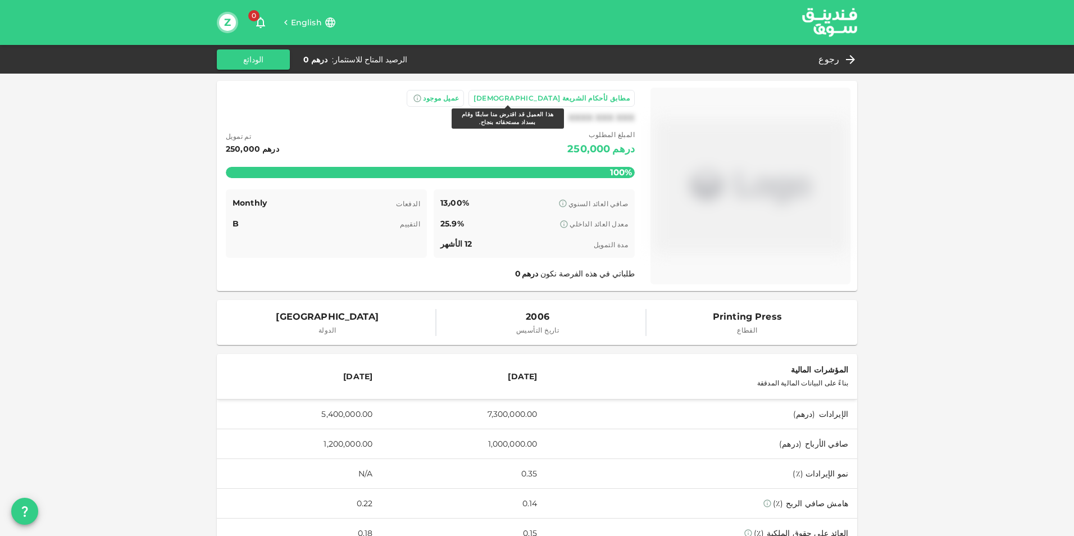 The image size is (1074, 536). Describe the element at coordinates (299, 473) in the screenshot. I see `td: N/A` at that location.